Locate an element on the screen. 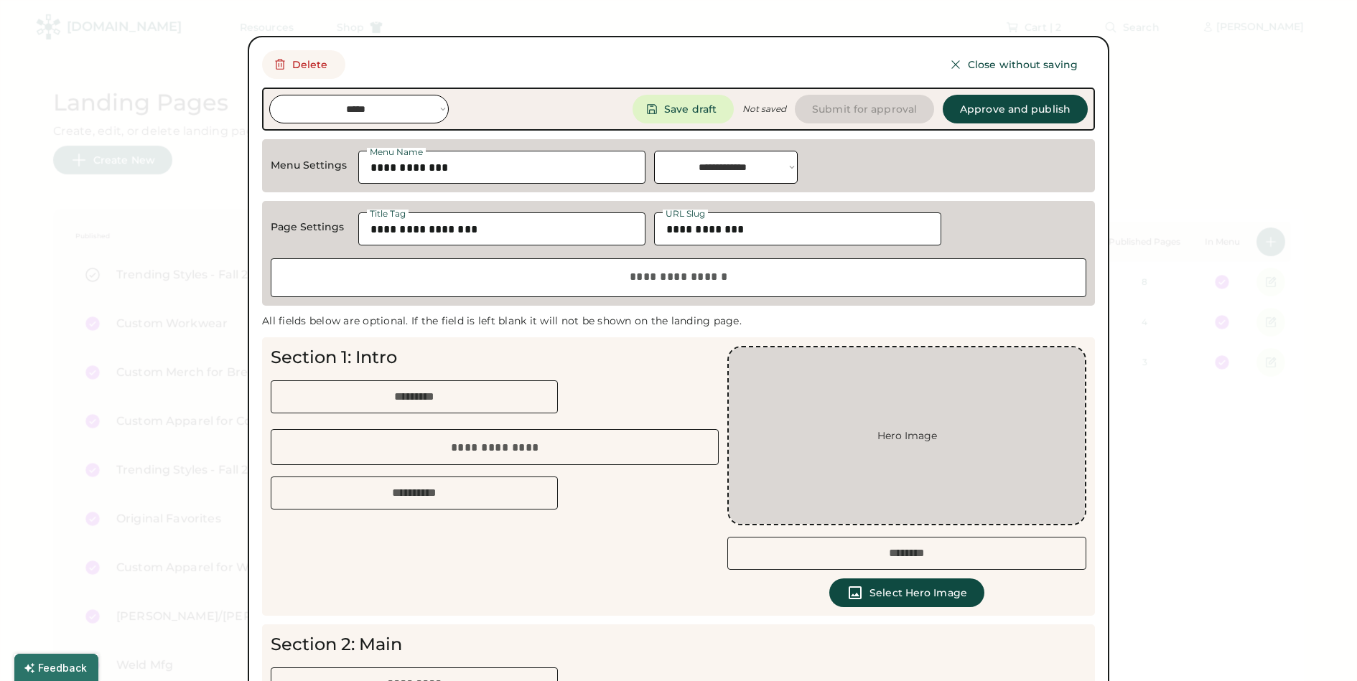 This screenshot has width=1357, height=681. button: Approve and publish is located at coordinates (1015, 109).